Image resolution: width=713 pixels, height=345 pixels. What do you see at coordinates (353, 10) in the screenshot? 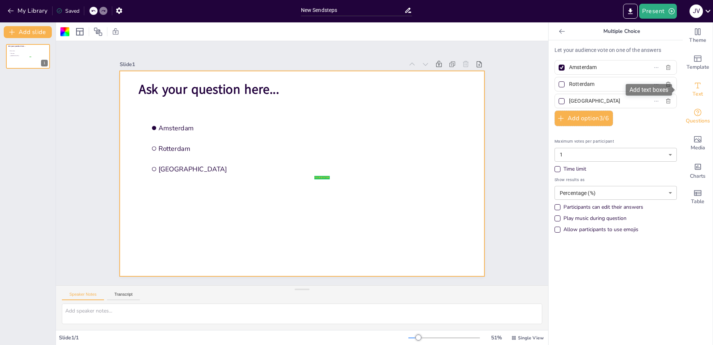
I see `input: Insert title` at bounding box center [353, 10].